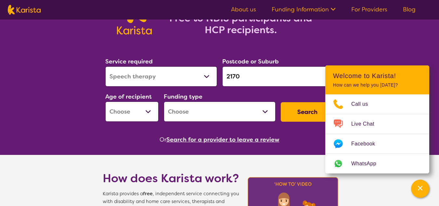 The image size is (439, 206). What do you see at coordinates (163, 139) in the screenshot?
I see `span: Or` at bounding box center [163, 139].